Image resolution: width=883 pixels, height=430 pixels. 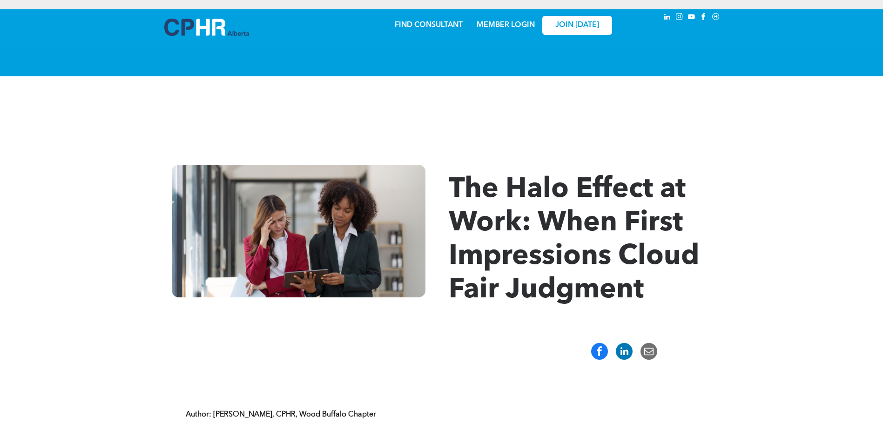 I want to click on a: linkedin, so click(x=668, y=18).